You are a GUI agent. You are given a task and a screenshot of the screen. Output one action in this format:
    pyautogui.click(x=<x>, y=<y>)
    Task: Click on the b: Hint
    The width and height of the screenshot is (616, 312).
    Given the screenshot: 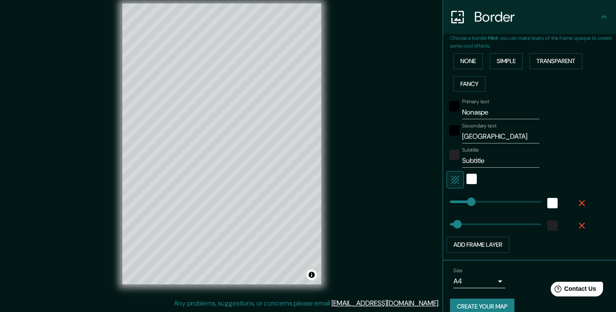 What is the action you would take?
    pyautogui.click(x=493, y=38)
    